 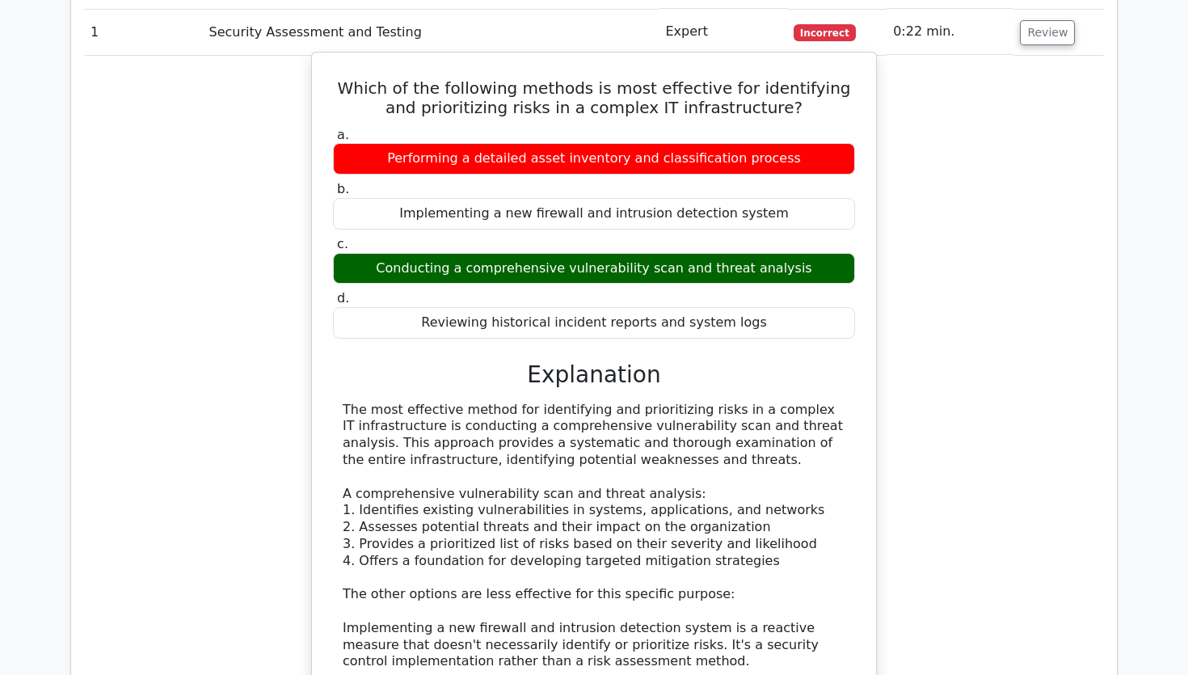 I want to click on span: b., so click(x=343, y=188).